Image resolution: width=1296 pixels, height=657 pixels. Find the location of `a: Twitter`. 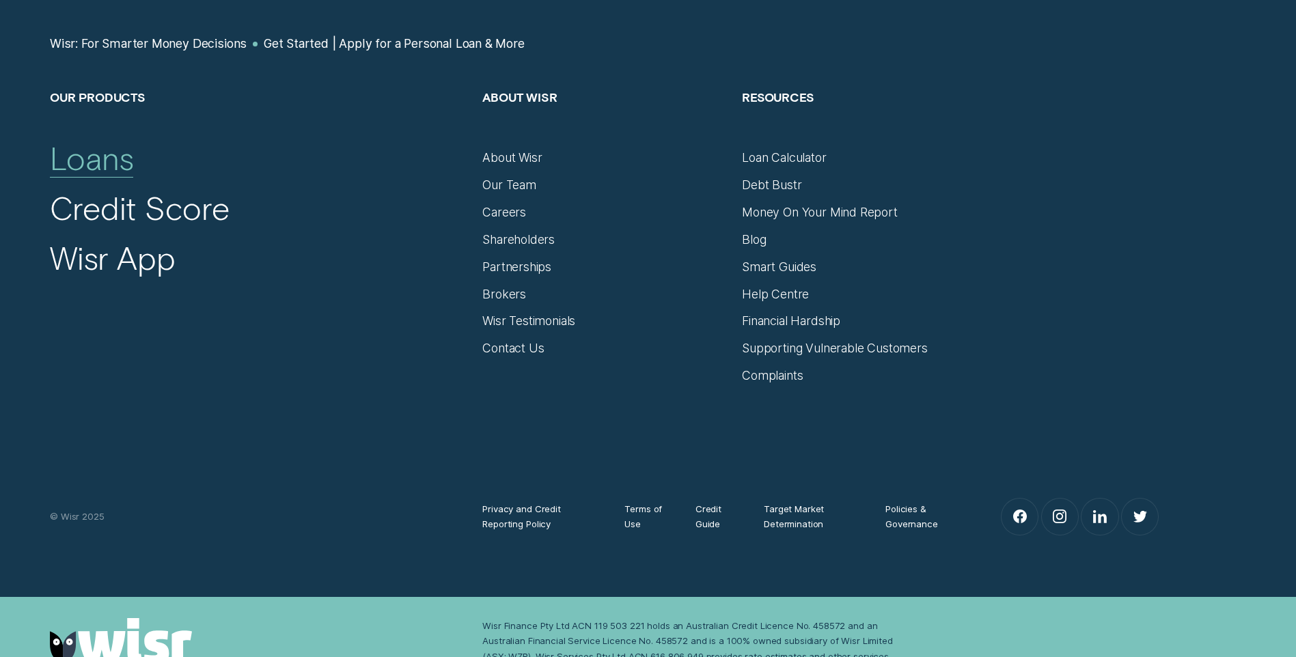

a: Twitter is located at coordinates (1140, 517).